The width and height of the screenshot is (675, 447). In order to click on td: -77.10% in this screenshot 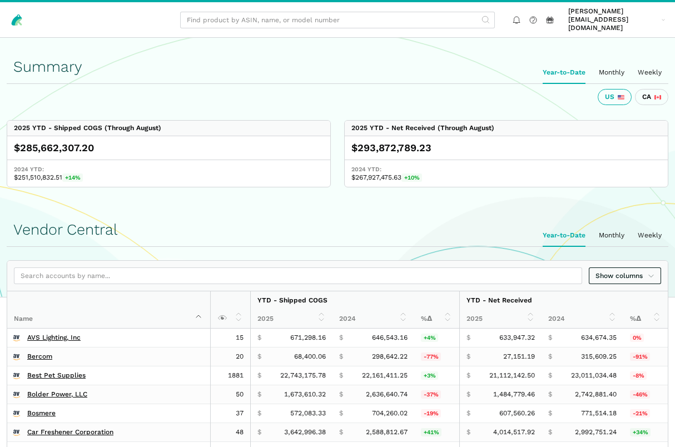, I will do `click(436, 357)`.